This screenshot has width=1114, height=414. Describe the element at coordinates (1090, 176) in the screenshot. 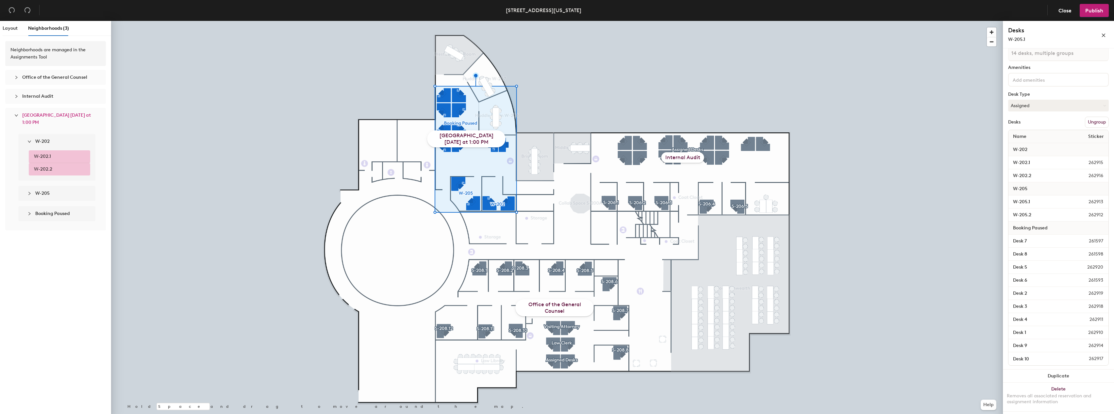

I see `span: 262916` at that location.